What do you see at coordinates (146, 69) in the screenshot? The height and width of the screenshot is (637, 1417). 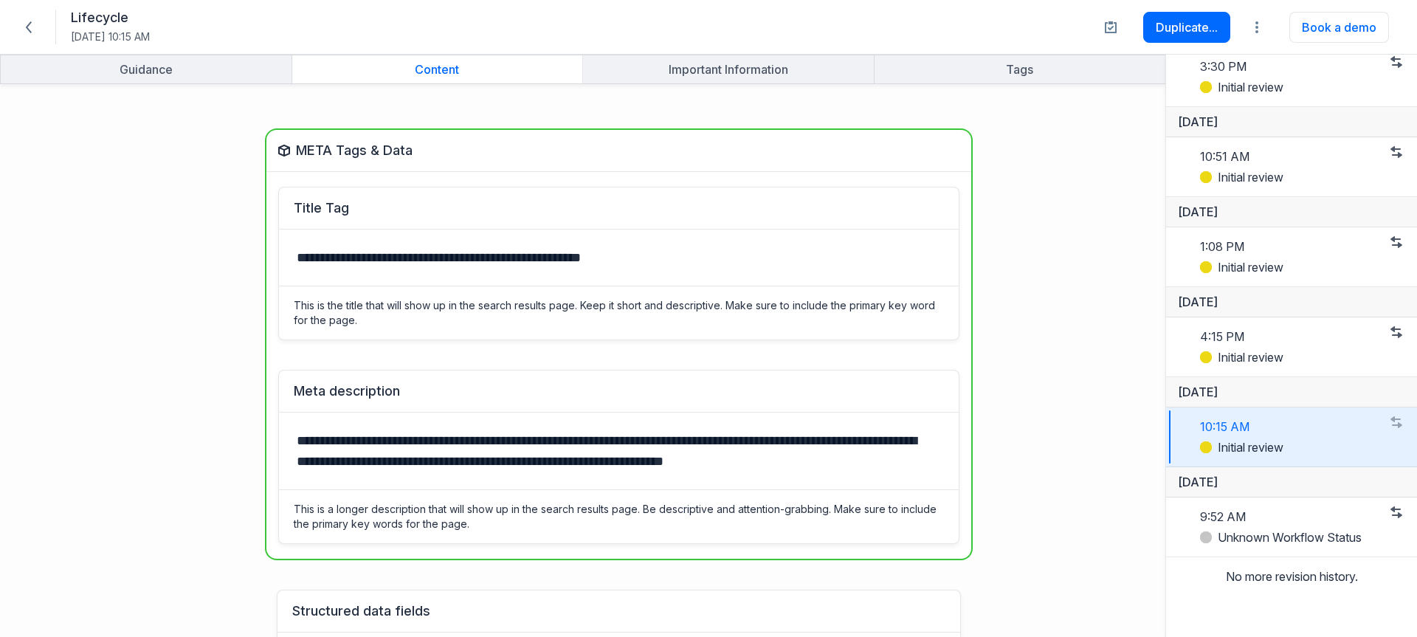 I see `a: Guidance` at bounding box center [146, 69].